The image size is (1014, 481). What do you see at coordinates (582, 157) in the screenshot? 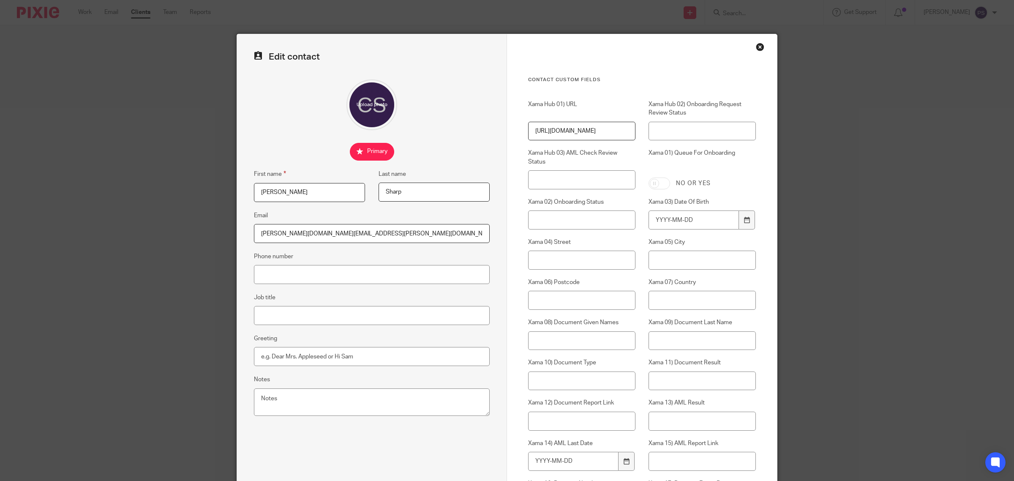
I see `label: Xama Hub 03) AML Check Review Status` at bounding box center [582, 157].